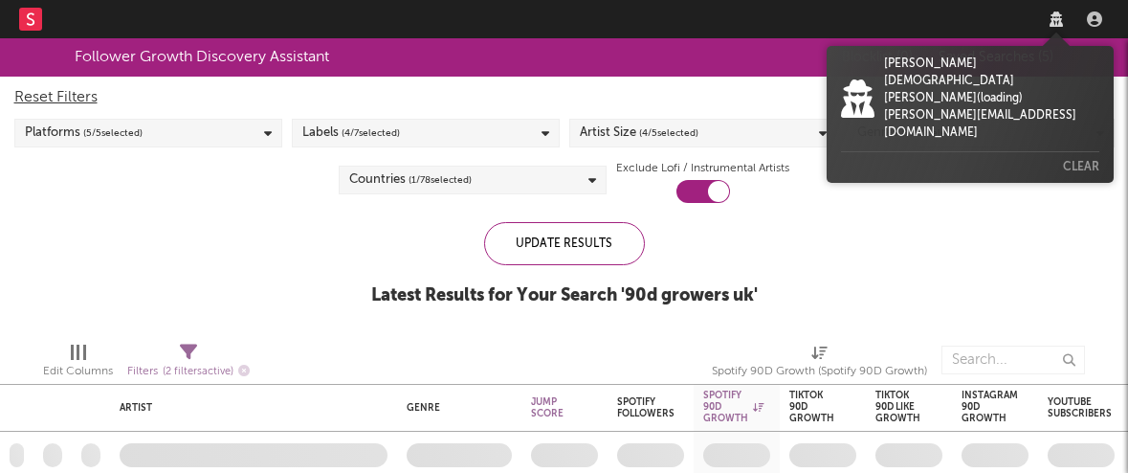 This screenshot has width=1128, height=473. I want to click on div: Labels, so click(351, 133).